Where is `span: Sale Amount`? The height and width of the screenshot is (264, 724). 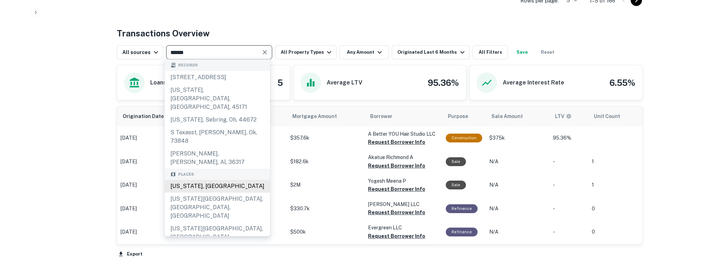
span: Sale Amount is located at coordinates (511, 116).